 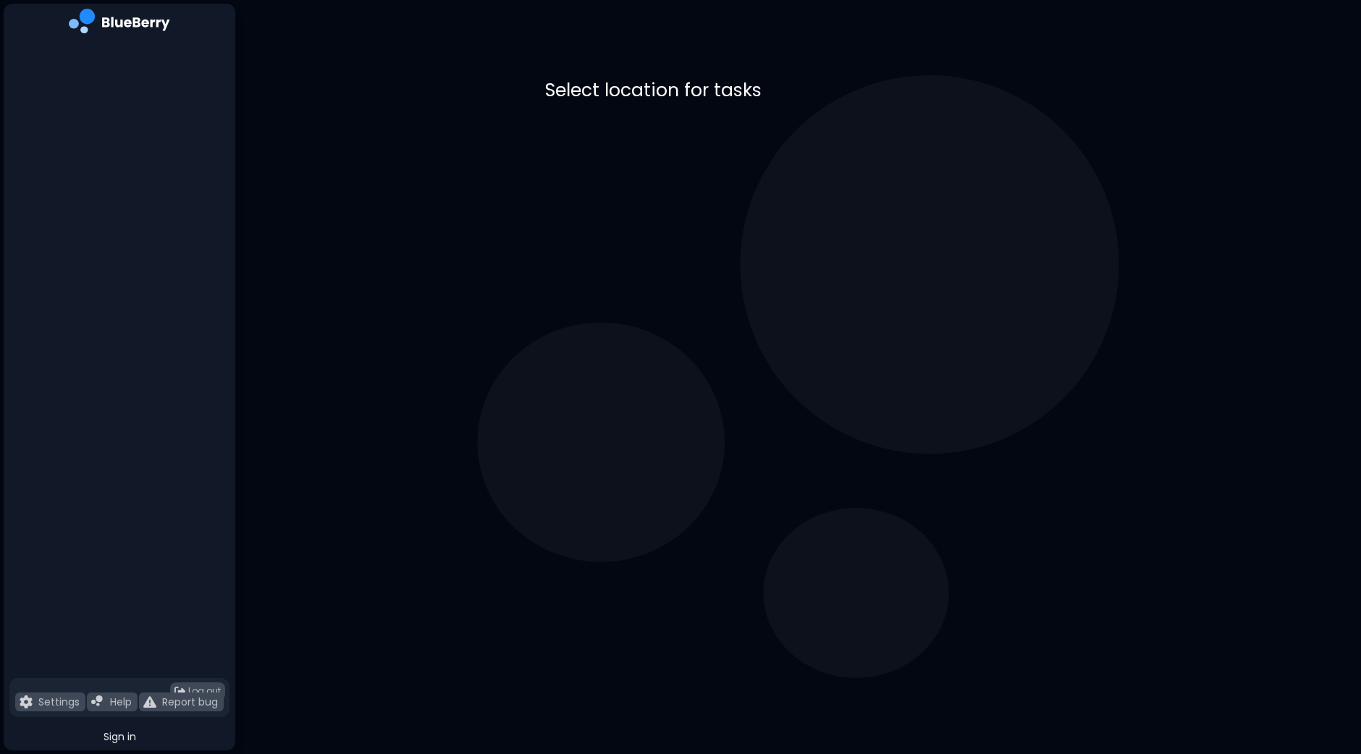 I want to click on p: Select location for tasks, so click(x=798, y=90).